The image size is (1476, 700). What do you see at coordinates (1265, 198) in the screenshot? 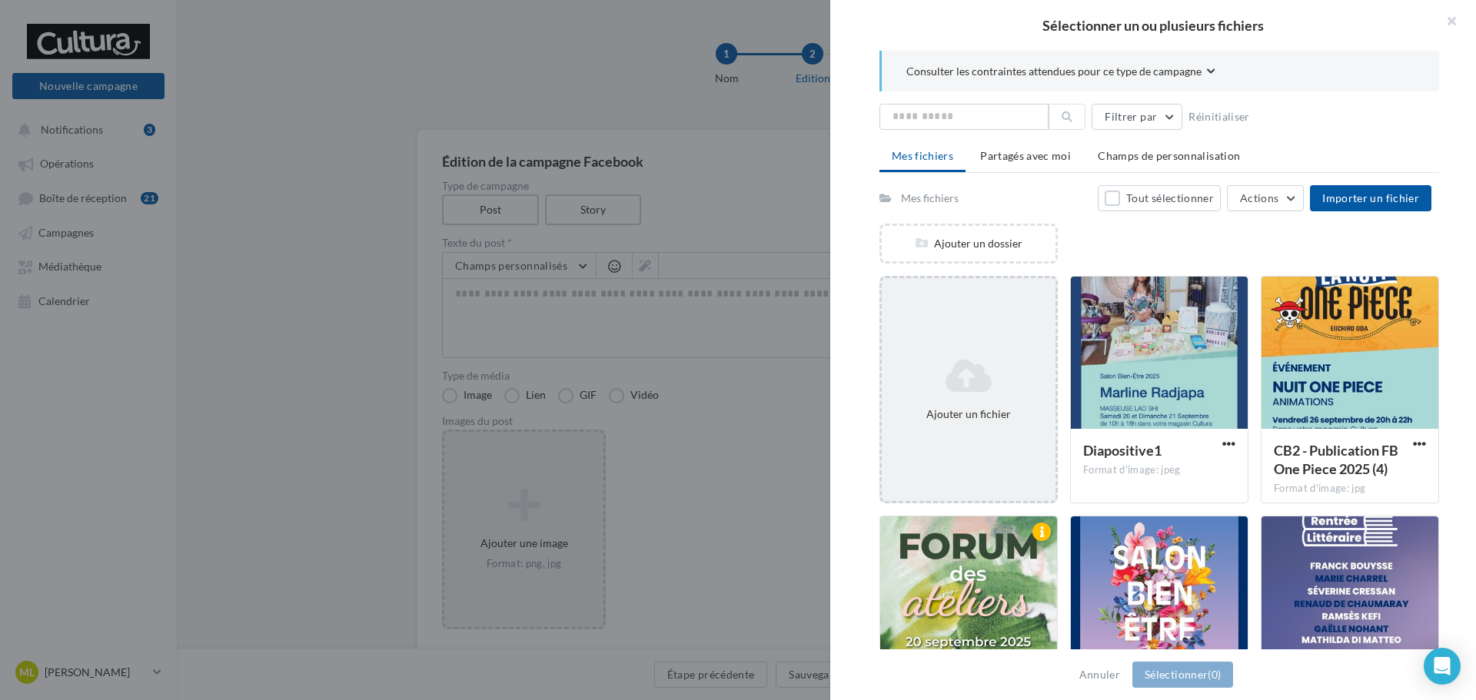
I see `button: Actions` at bounding box center [1265, 198].